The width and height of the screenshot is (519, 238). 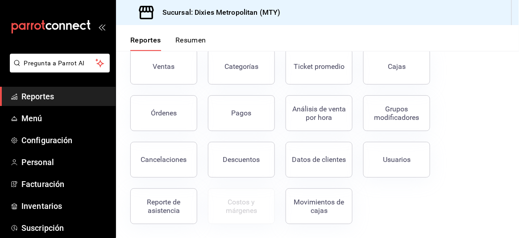 I want to click on button: open_drawer_menu, so click(x=102, y=27).